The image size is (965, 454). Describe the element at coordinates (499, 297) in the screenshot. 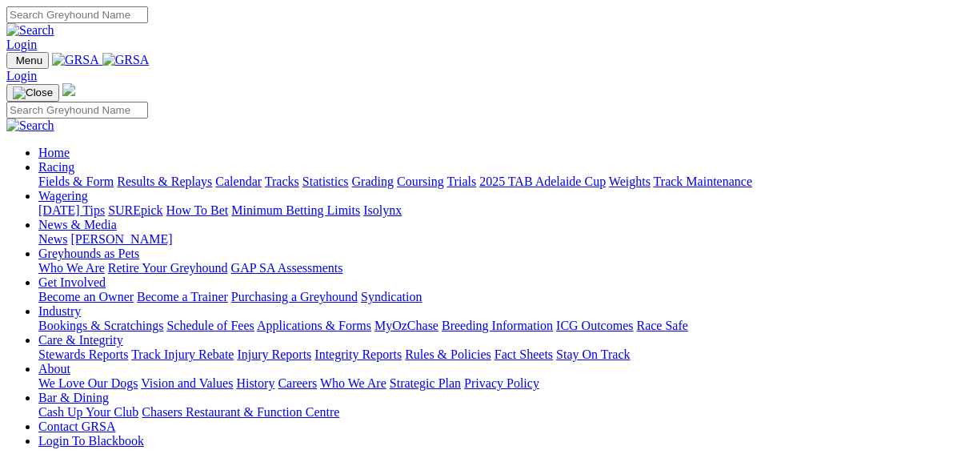

I see `div: Get Involved` at that location.